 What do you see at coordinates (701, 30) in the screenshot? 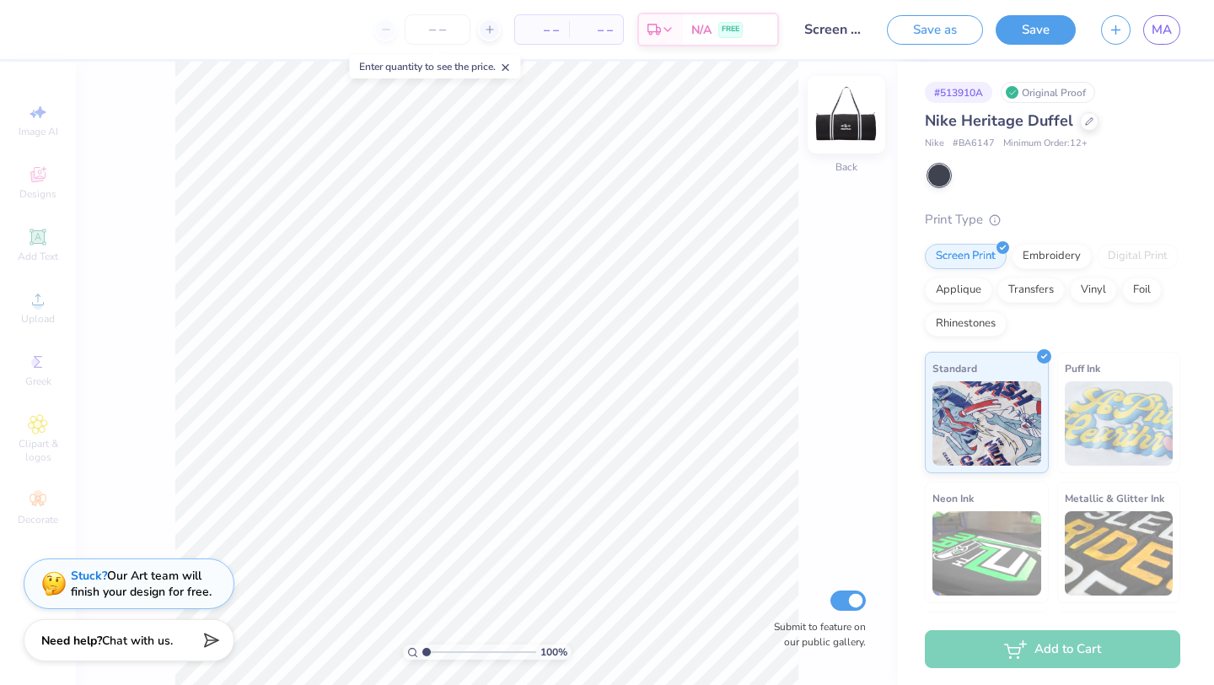
I see `span: N/A` at bounding box center [701, 30].